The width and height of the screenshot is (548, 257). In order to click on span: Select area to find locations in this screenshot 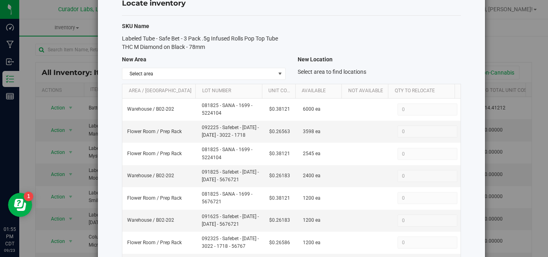, I will do `click(332, 72)`.